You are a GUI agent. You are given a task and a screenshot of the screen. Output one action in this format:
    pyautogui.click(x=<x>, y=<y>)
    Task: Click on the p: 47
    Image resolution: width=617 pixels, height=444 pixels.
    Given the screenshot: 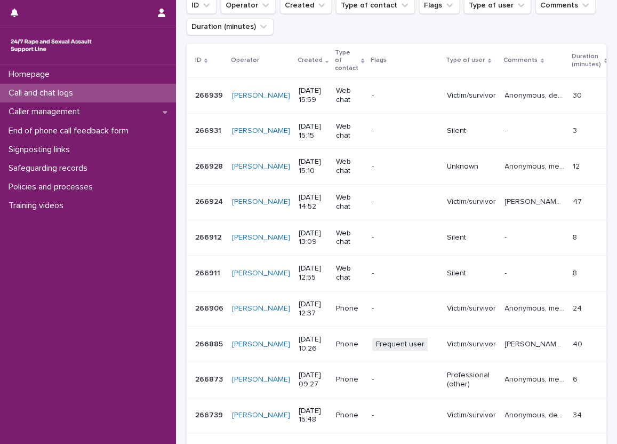 What is the action you would take?
    pyautogui.click(x=579, y=201)
    